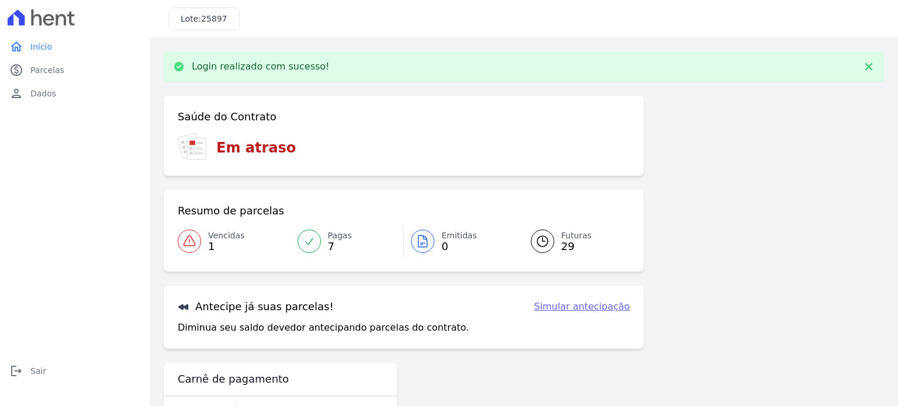 Image resolution: width=898 pixels, height=406 pixels. I want to click on span: 25897, so click(214, 19).